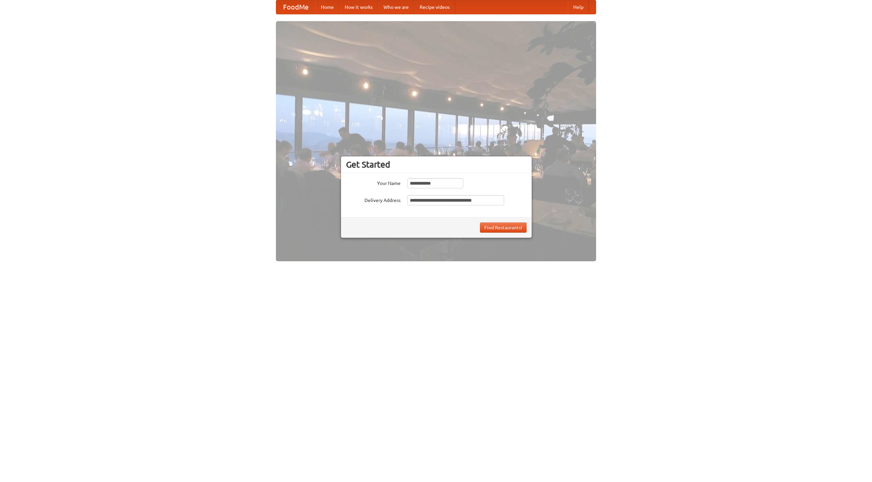  Describe the element at coordinates (436, 164) in the screenshot. I see `h3: Get Started` at that location.